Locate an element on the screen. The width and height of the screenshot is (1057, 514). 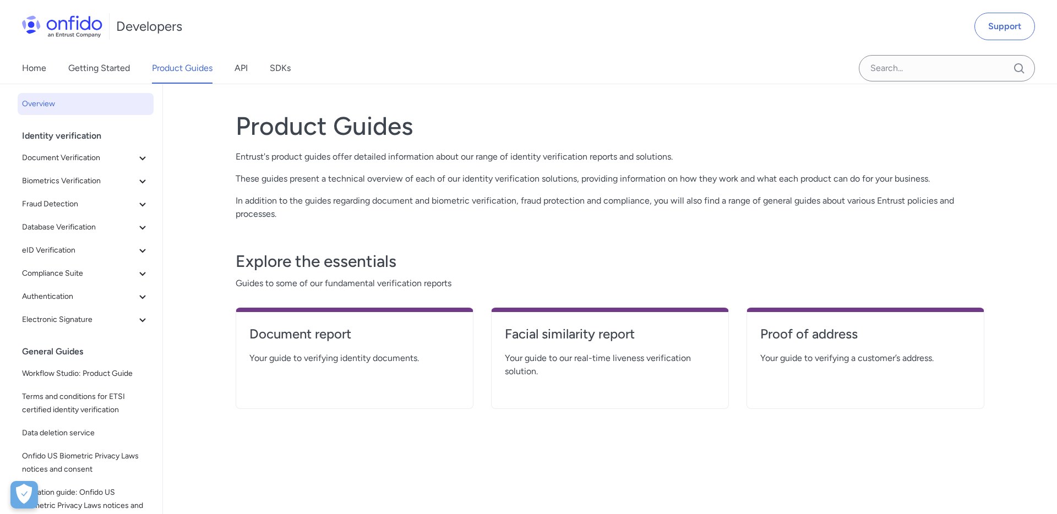
div: General Guides is located at coordinates (90, 352).